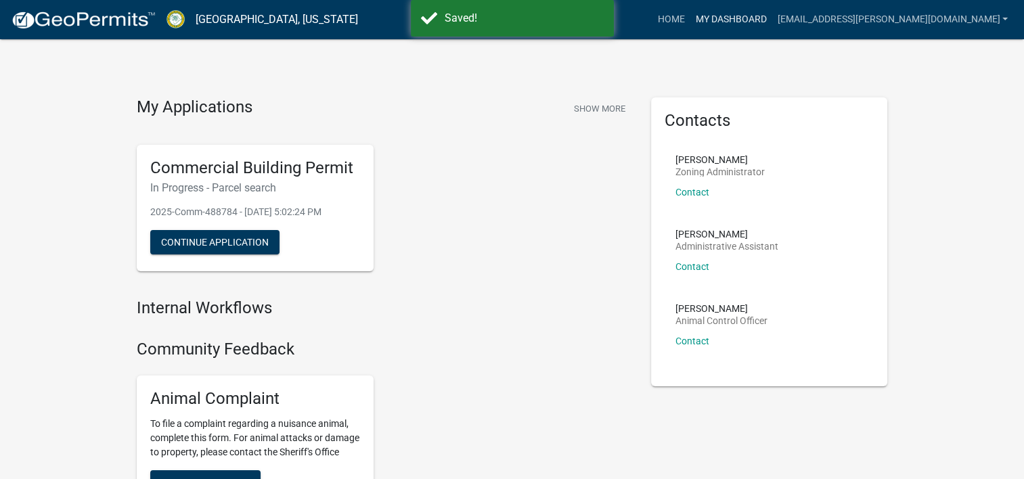 This screenshot has height=479, width=1024. Describe the element at coordinates (524, 18) in the screenshot. I see `div: Saved!` at that location.